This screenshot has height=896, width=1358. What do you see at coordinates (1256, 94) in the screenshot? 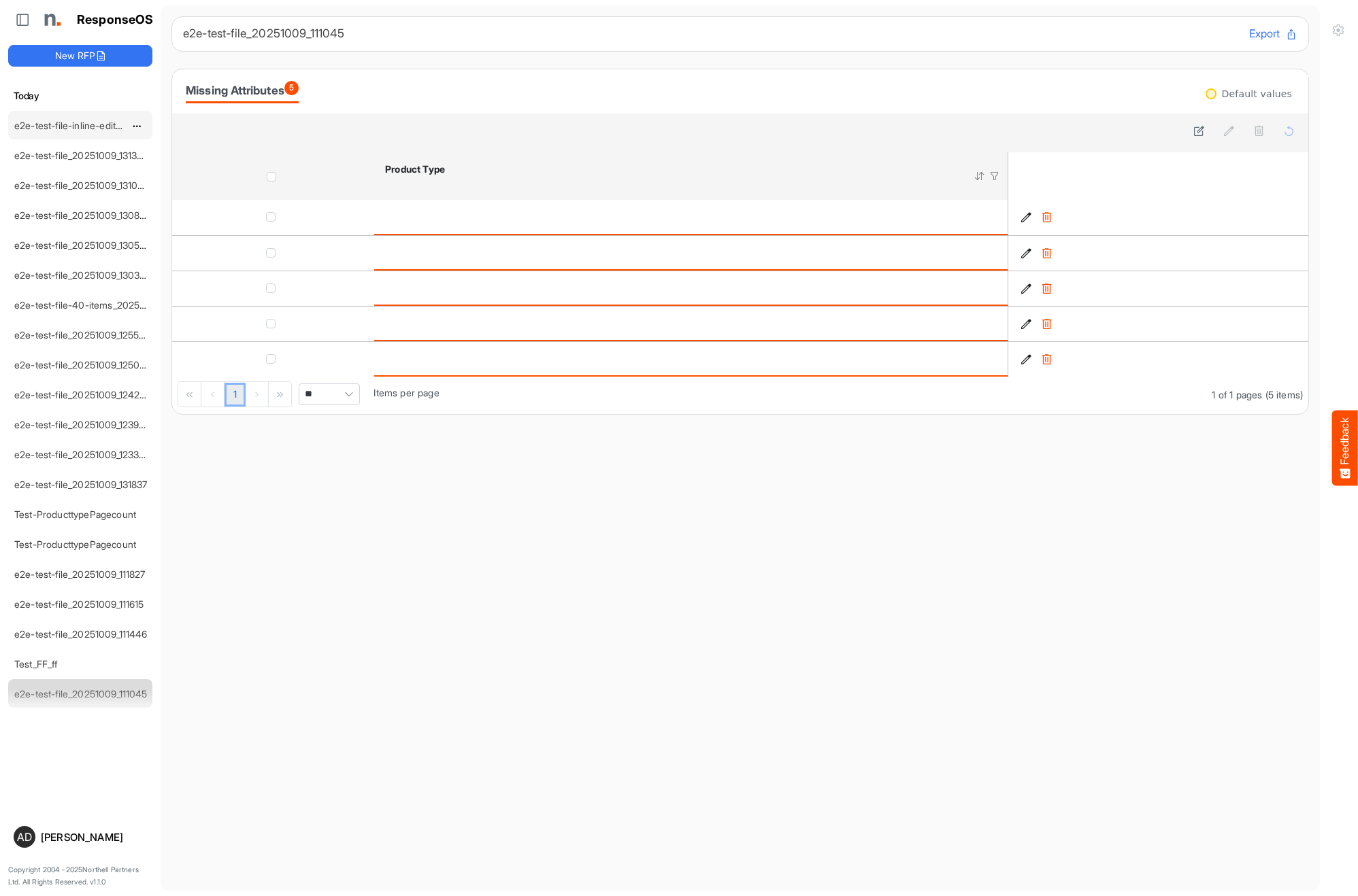
I see `div: Default values` at bounding box center [1256, 94].